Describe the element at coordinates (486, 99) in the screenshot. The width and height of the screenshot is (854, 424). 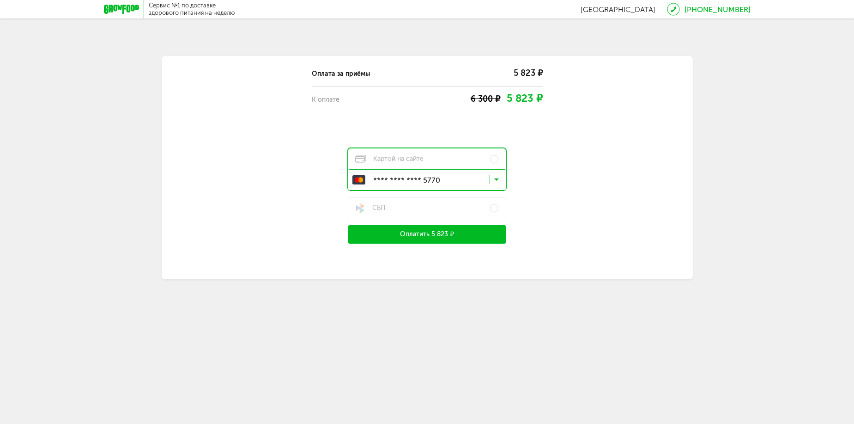
I see `span: 6 300 ₽` at that location.